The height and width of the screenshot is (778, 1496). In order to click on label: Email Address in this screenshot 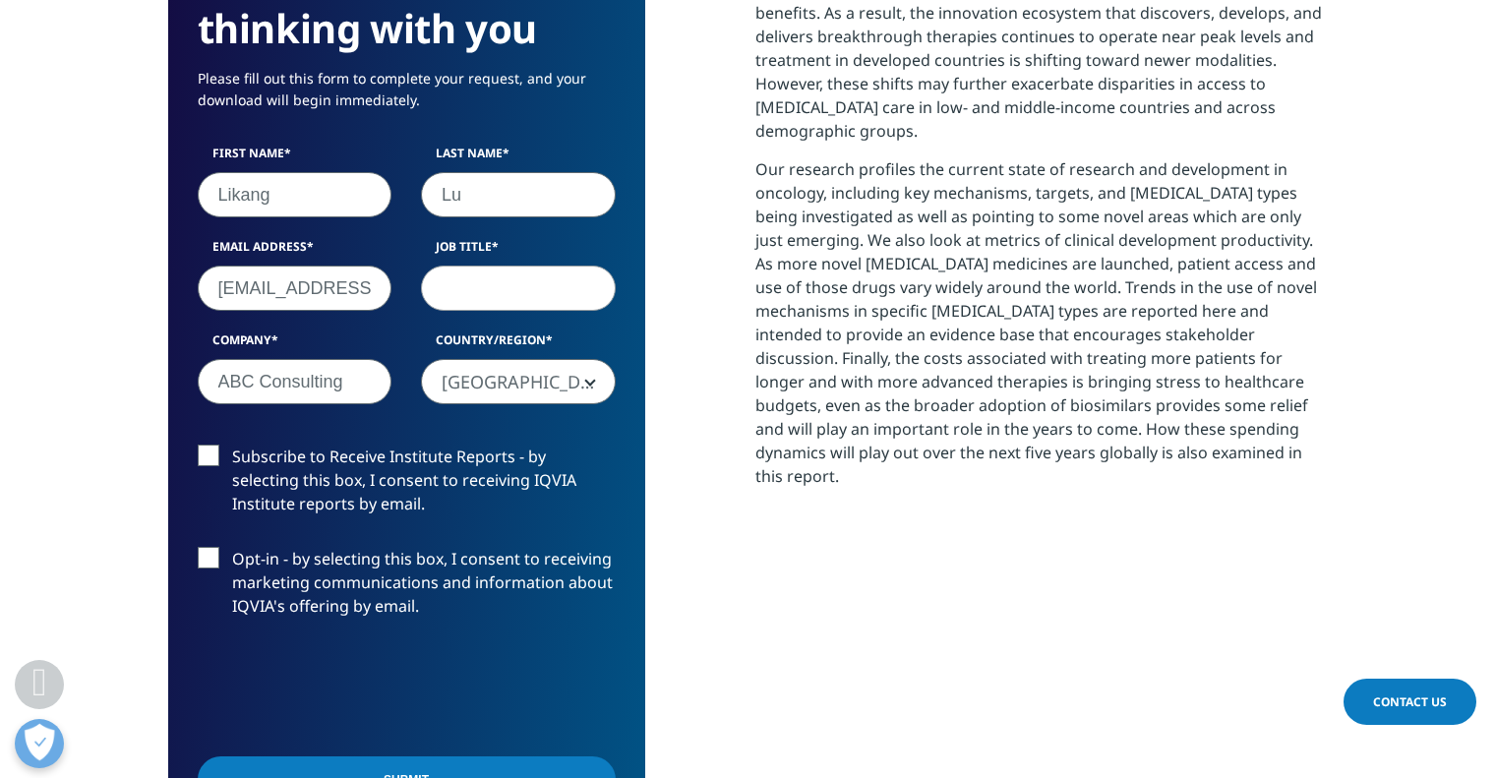, I will do `click(295, 252)`.